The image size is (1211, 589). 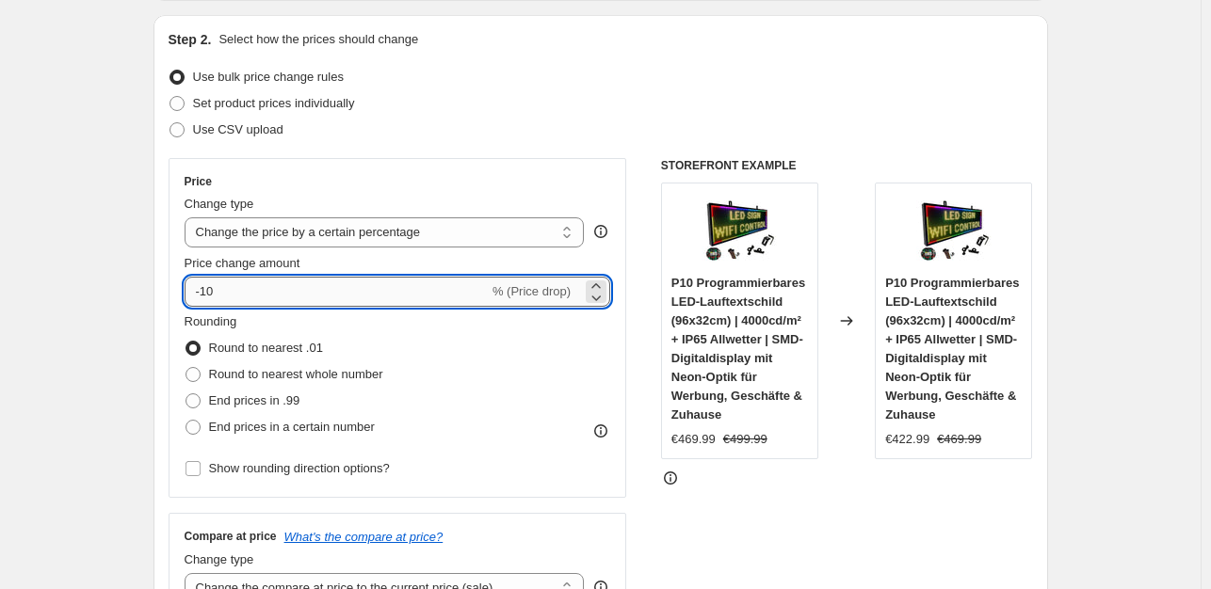 What do you see at coordinates (693, 440) in the screenshot?
I see `div: €469.99` at bounding box center [693, 440].